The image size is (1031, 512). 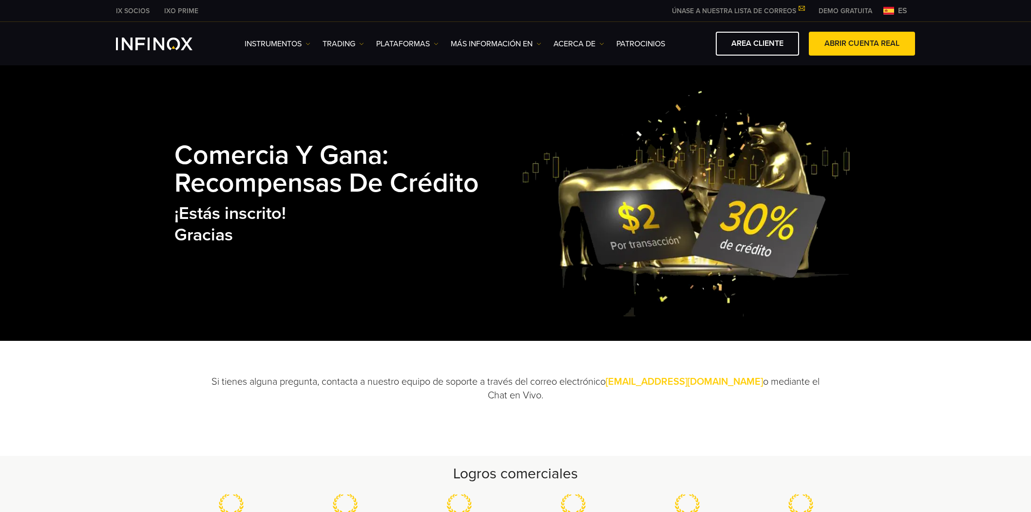 I want to click on a: TRADING, so click(x=343, y=44).